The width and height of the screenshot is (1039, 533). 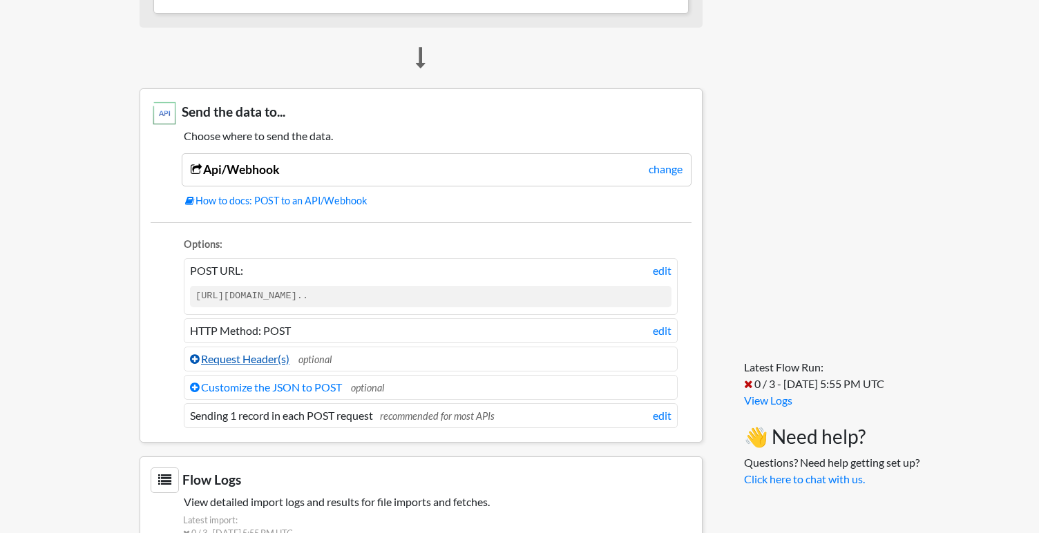 What do you see at coordinates (421, 501) in the screenshot?
I see `h5: View detailed import logs and results for file imports and fetches.` at bounding box center [421, 501].